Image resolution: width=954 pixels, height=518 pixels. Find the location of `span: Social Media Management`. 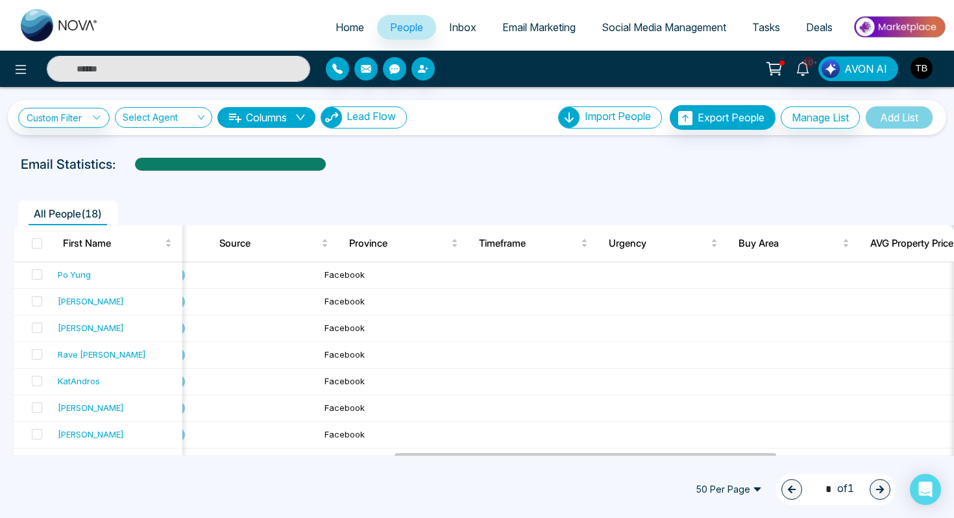

span: Social Media Management is located at coordinates (664, 27).